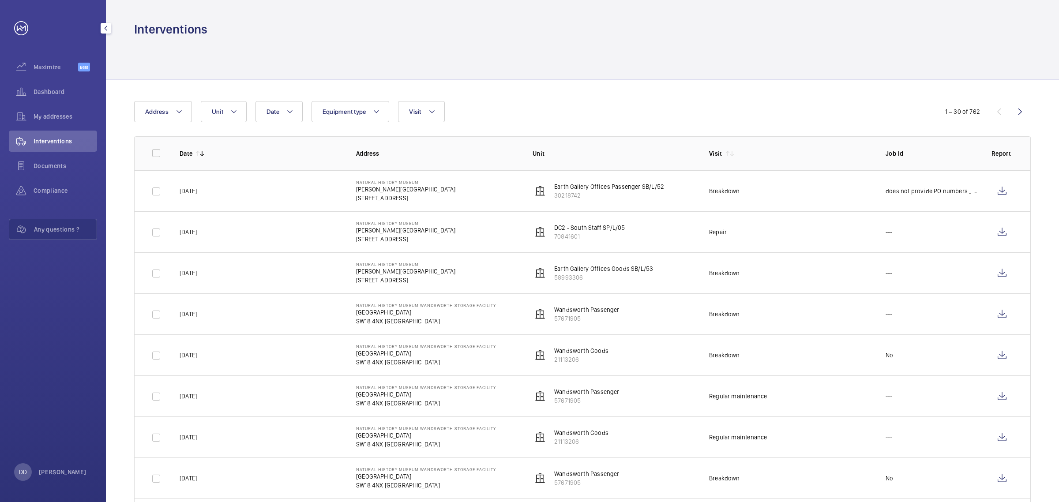 The height and width of the screenshot is (502, 1059). I want to click on span: Date, so click(273, 112).